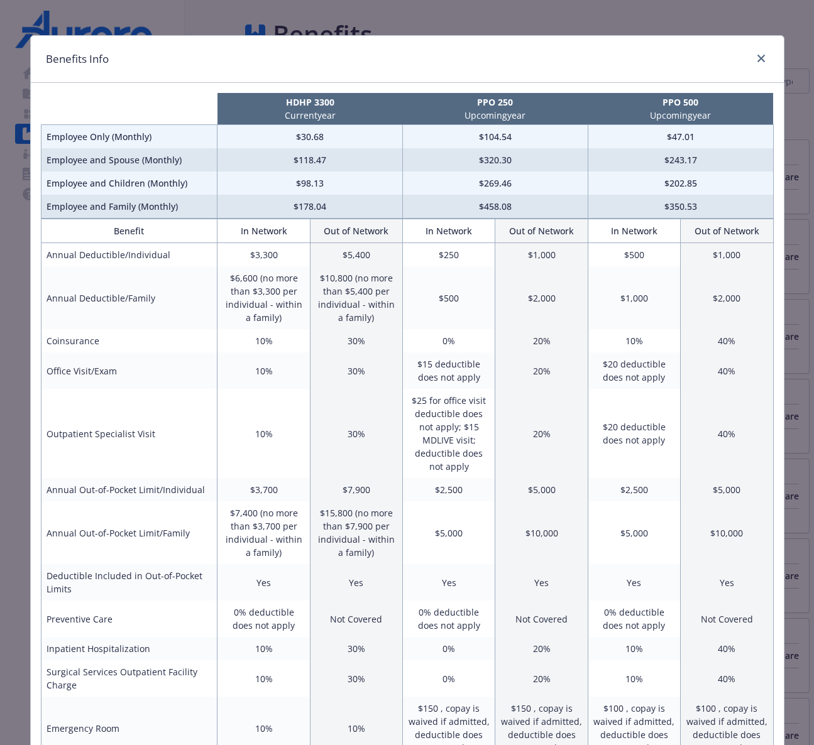 This screenshot has width=814, height=745. I want to click on td: $47.01, so click(680, 137).